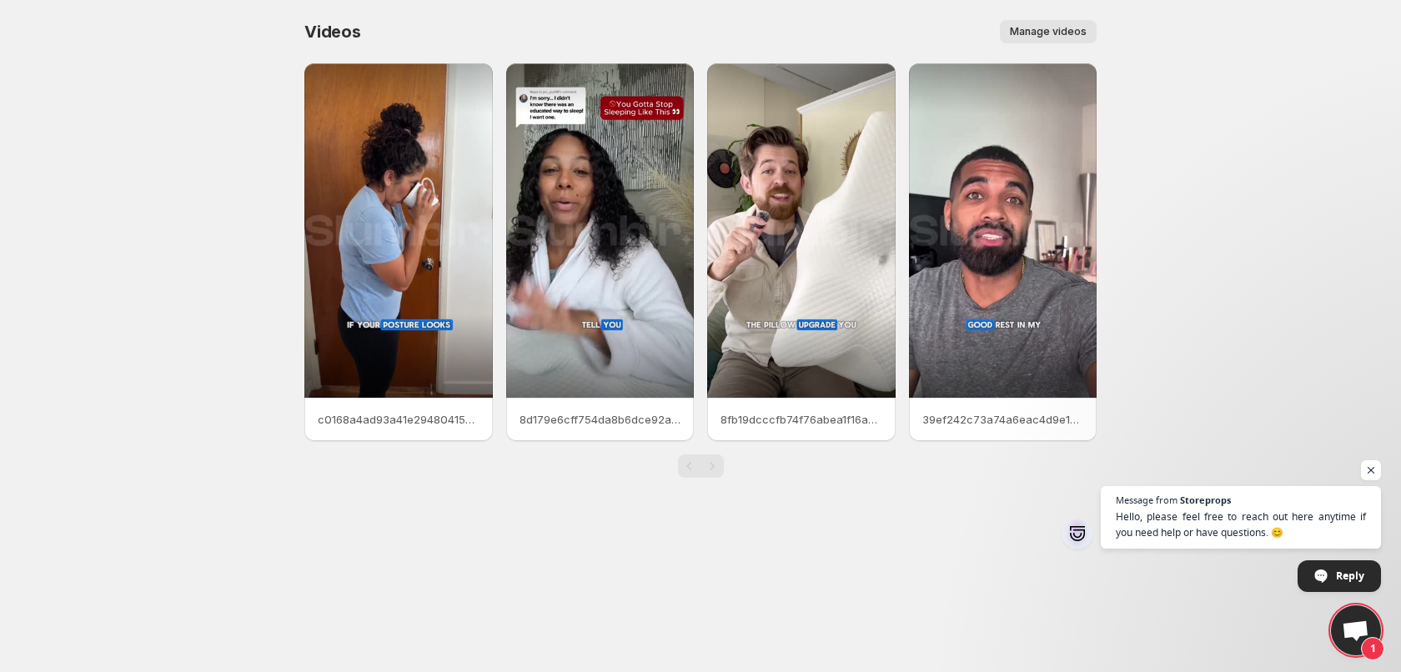 The width and height of the screenshot is (1401, 672). What do you see at coordinates (701, 466) in the screenshot?
I see `nav: Pagination` at bounding box center [701, 466].